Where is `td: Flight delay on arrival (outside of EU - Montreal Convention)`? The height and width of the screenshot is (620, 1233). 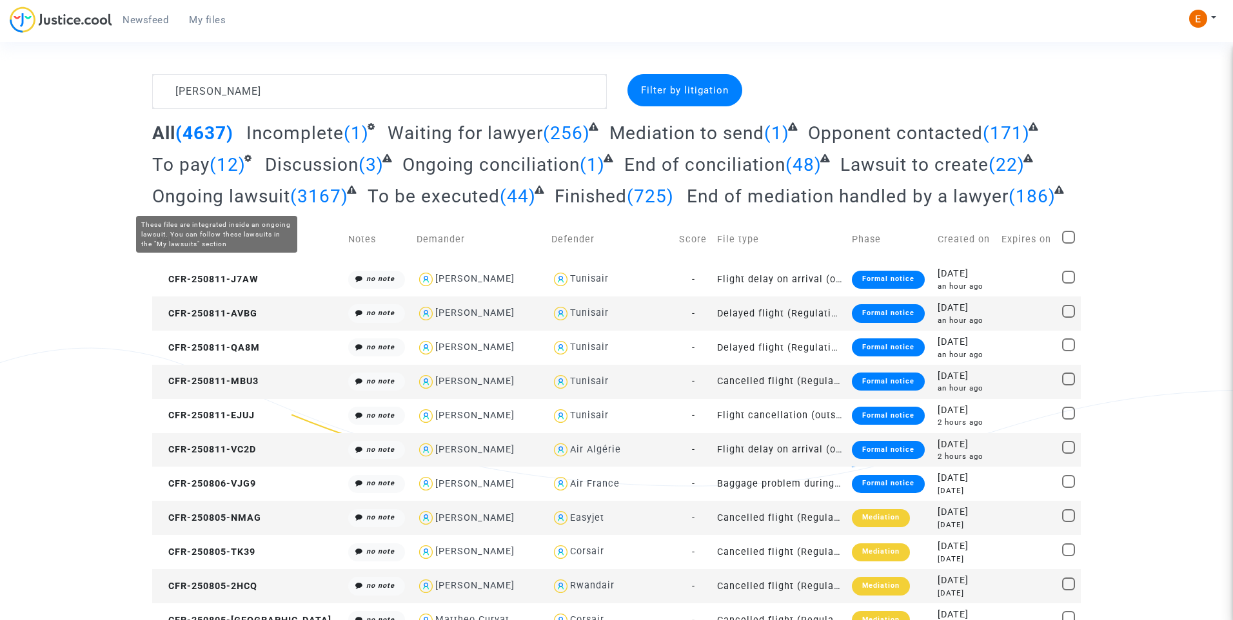 td: Flight delay on arrival (outside of EU - Montreal Convention) is located at coordinates (780, 279).